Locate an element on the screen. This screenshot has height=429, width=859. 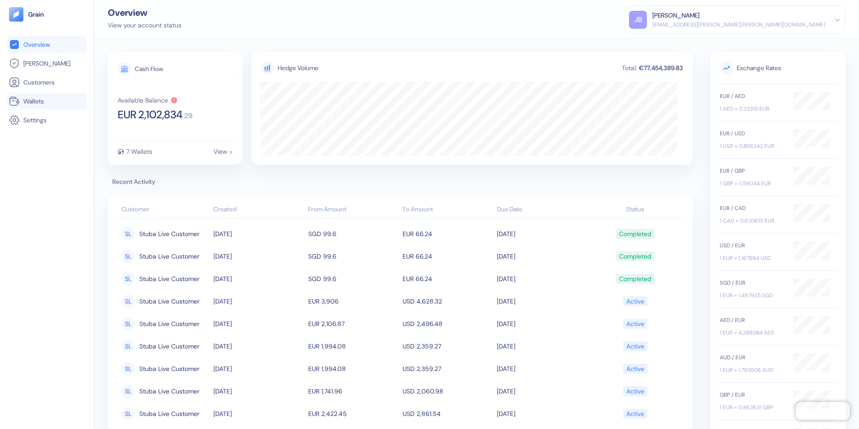
span: EUR 2,102,834 is located at coordinates (150, 115).